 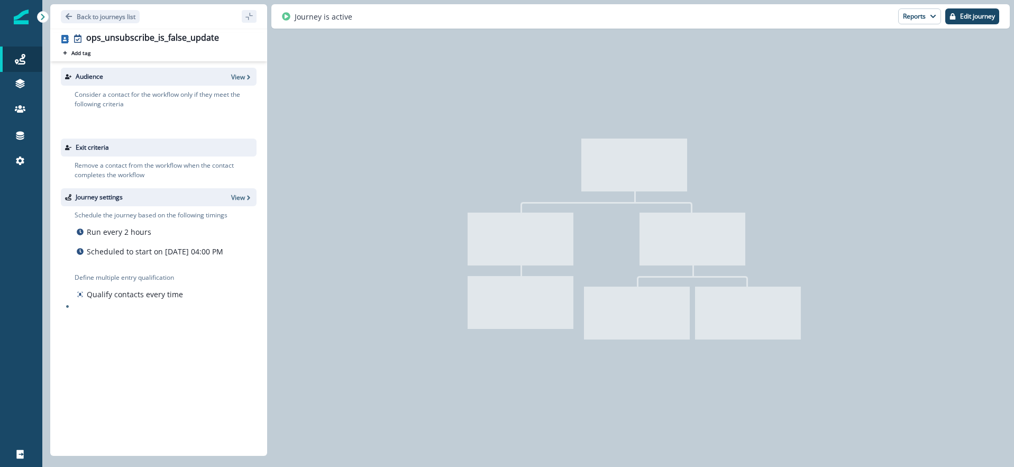 I want to click on p: Edit journey, so click(x=978, y=16).